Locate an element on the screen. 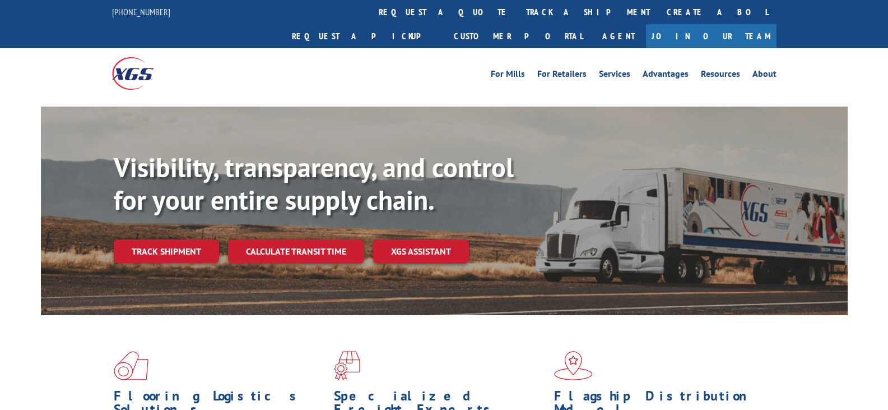 Image resolution: width=888 pixels, height=410 pixels. a: Agent is located at coordinates (618, 36).